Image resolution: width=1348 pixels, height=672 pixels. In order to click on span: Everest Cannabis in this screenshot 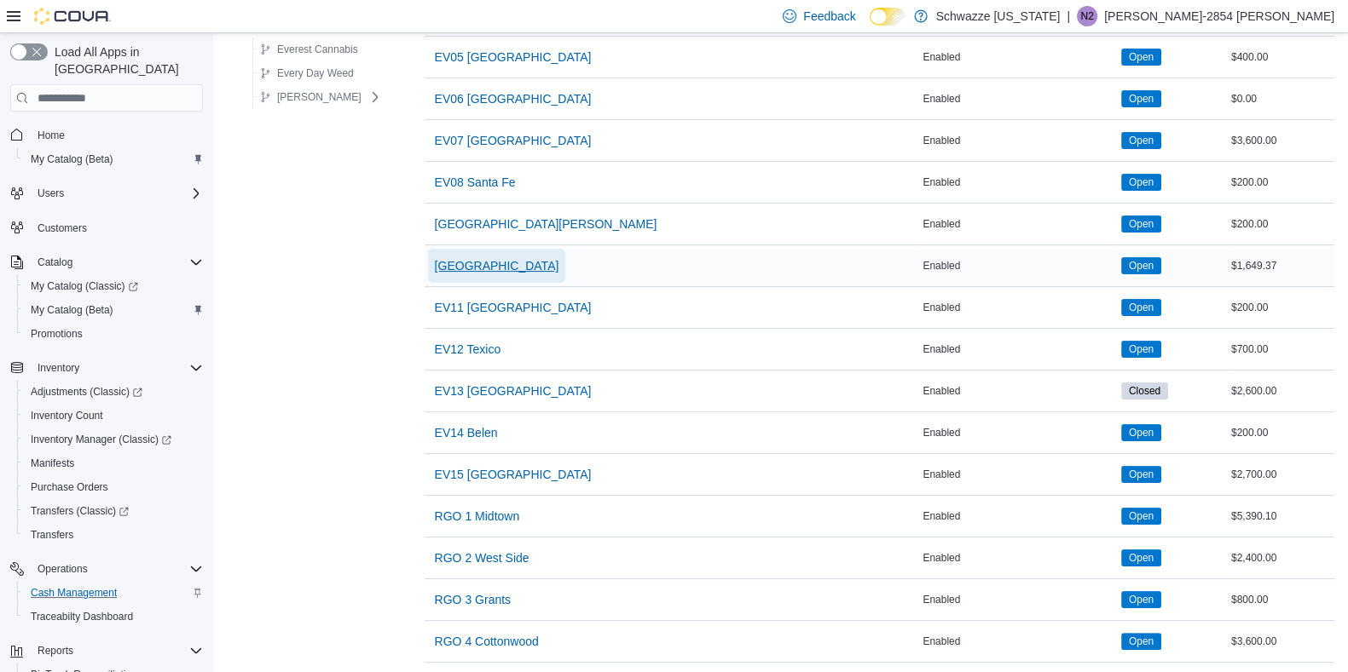, I will do `click(317, 49)`.